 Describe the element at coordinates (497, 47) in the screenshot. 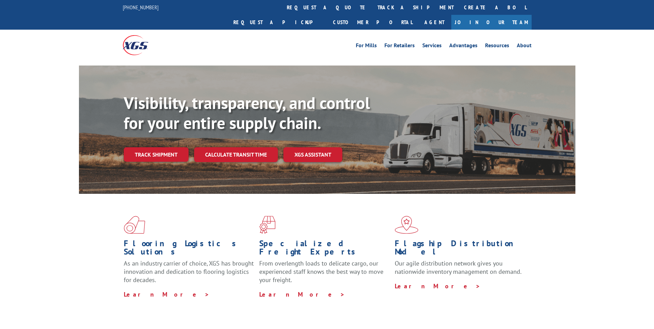

I see `a: Resources` at that location.